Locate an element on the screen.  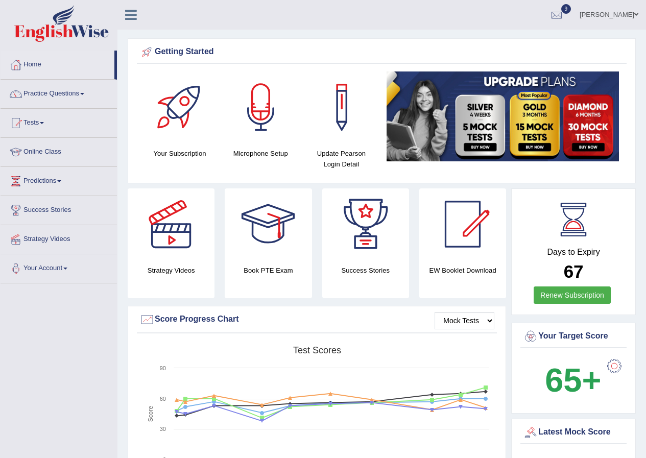
h4: Your Subscription is located at coordinates (180, 153).